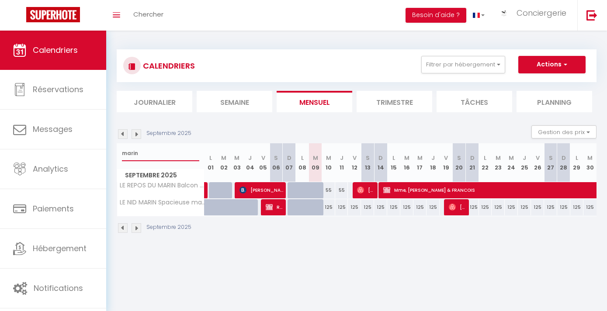 This screenshot has height=311, width=607. What do you see at coordinates (160, 175) in the screenshot?
I see `span: Septembre 2025` at bounding box center [160, 175].